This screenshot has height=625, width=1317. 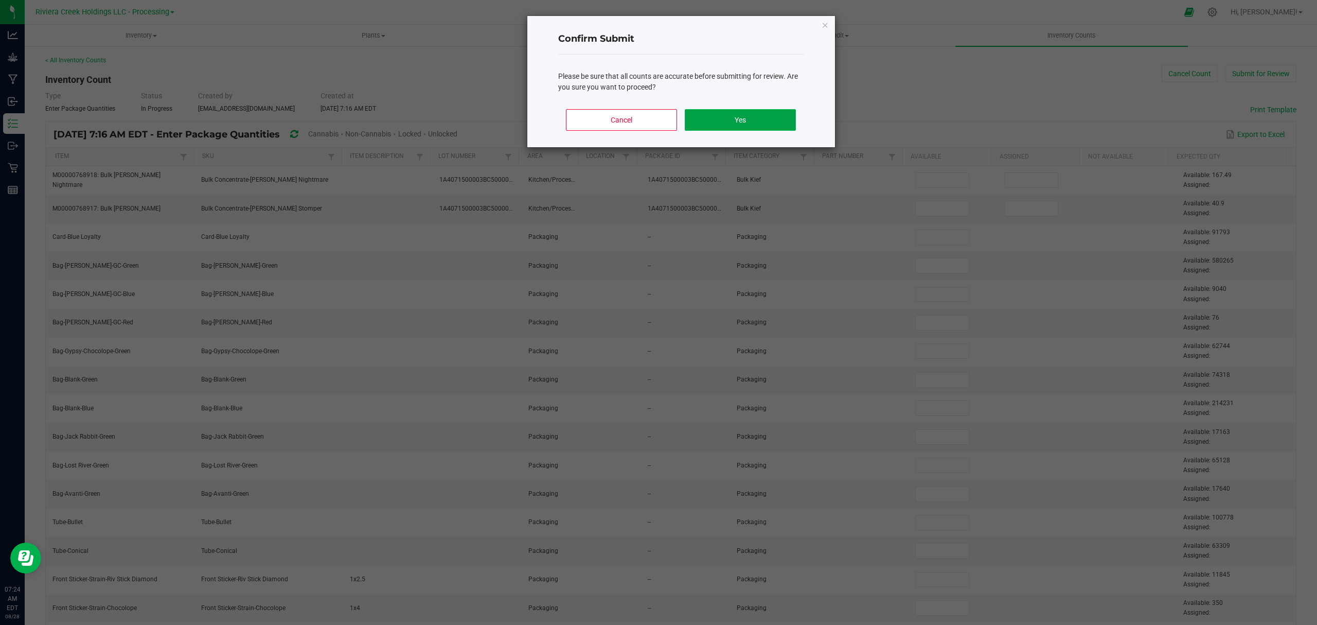 What do you see at coordinates (740, 120) in the screenshot?
I see `button: Yes` at bounding box center [740, 120].